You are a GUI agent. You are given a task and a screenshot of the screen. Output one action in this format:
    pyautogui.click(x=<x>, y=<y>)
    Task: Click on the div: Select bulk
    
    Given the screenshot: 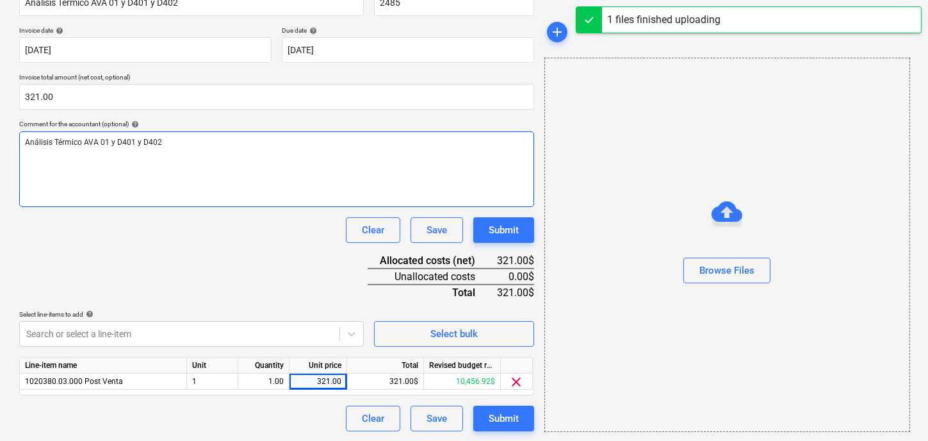 What is the action you would take?
    pyautogui.click(x=454, y=334)
    